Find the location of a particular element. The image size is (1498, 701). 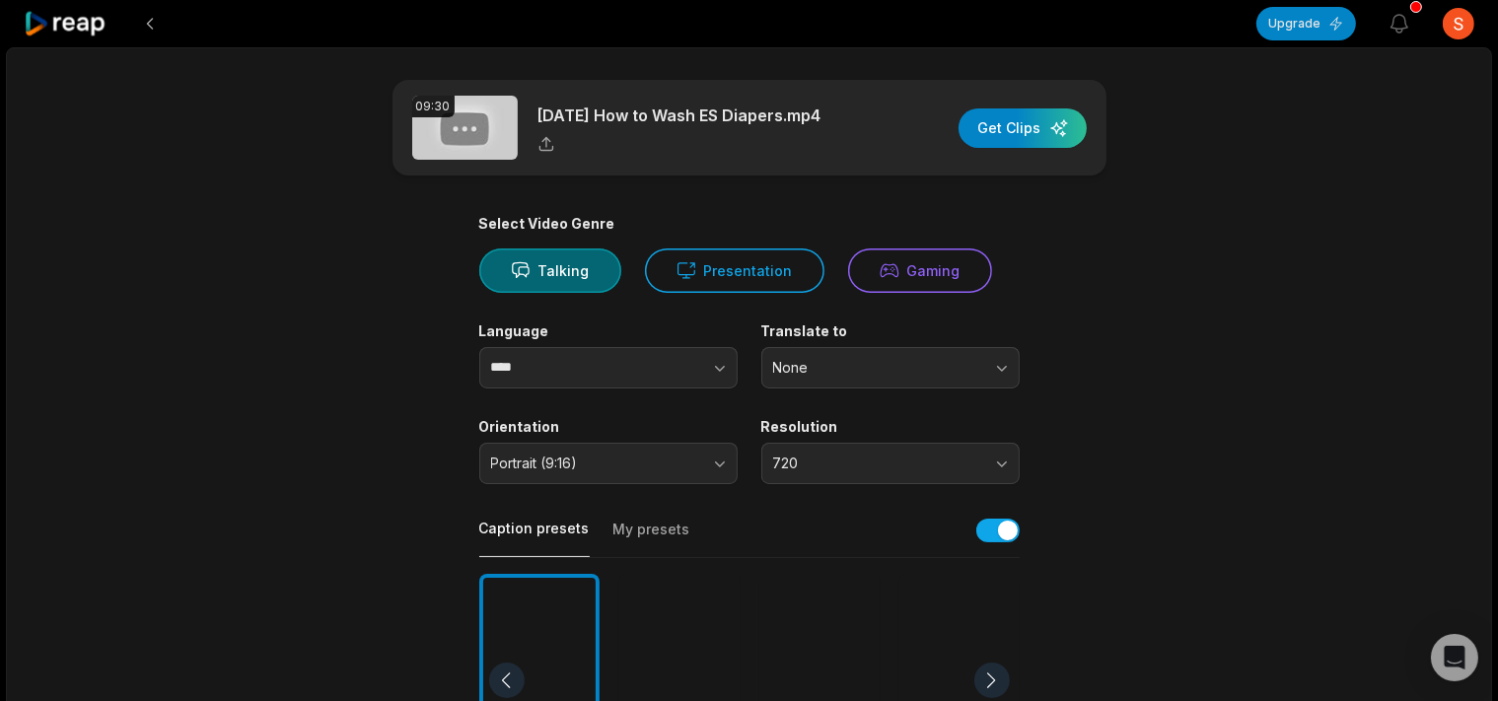

span: 720 is located at coordinates (877, 464).